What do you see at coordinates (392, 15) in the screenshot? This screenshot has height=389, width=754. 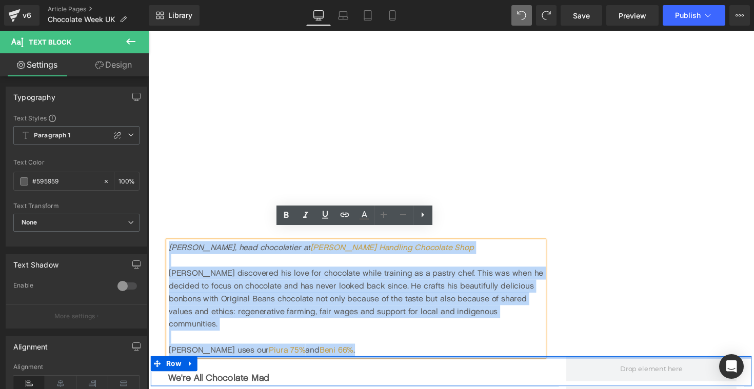 I see `a: Mobile` at bounding box center [392, 15].